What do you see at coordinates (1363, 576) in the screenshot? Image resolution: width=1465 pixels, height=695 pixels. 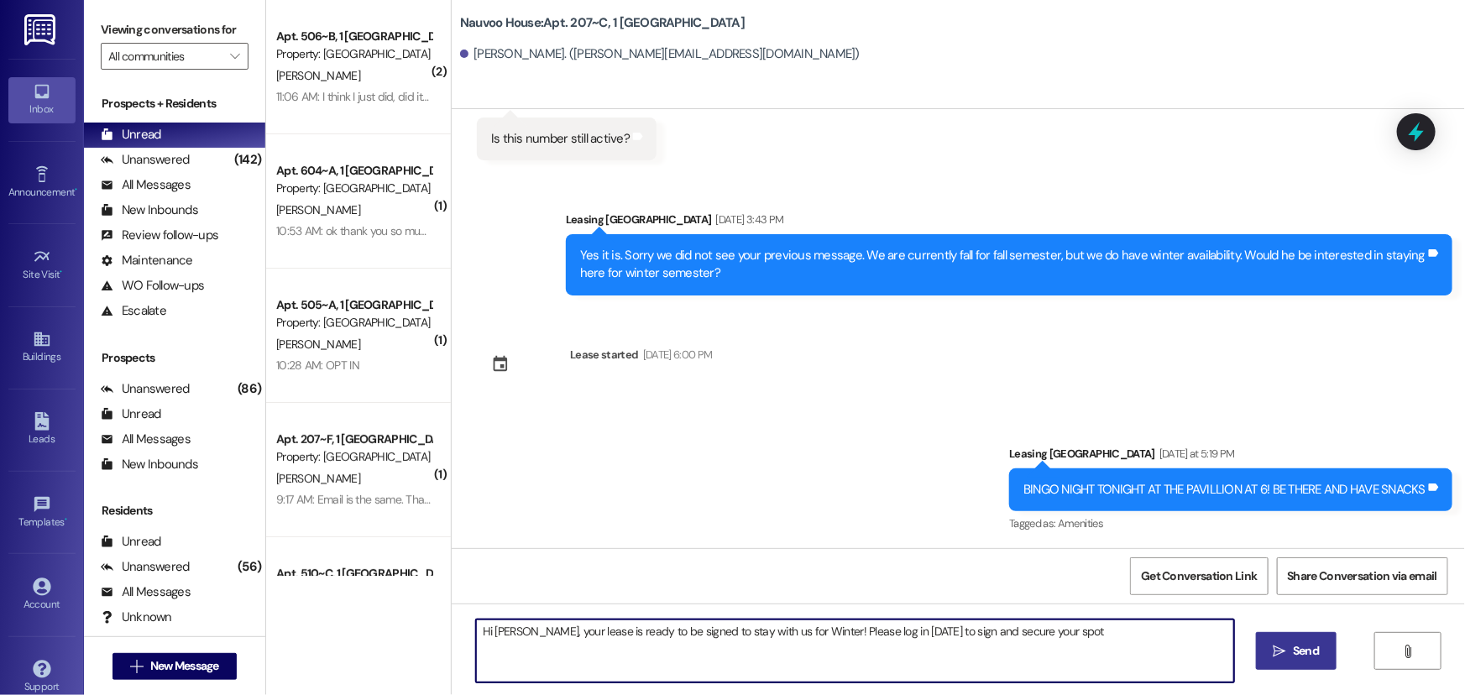 I see `span: Share Conversation via email` at bounding box center [1363, 576].